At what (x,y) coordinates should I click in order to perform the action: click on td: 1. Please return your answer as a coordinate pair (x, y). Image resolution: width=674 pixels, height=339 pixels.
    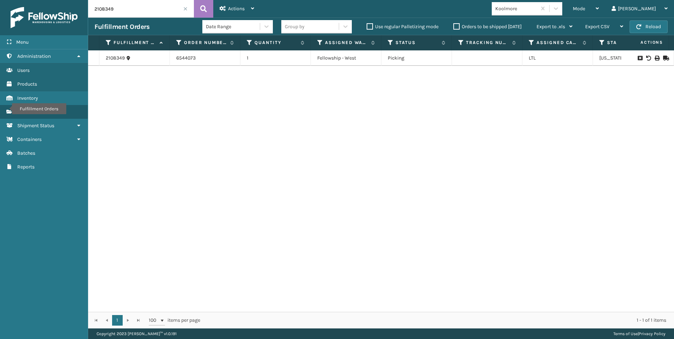
    Looking at the image, I should click on (276, 58).